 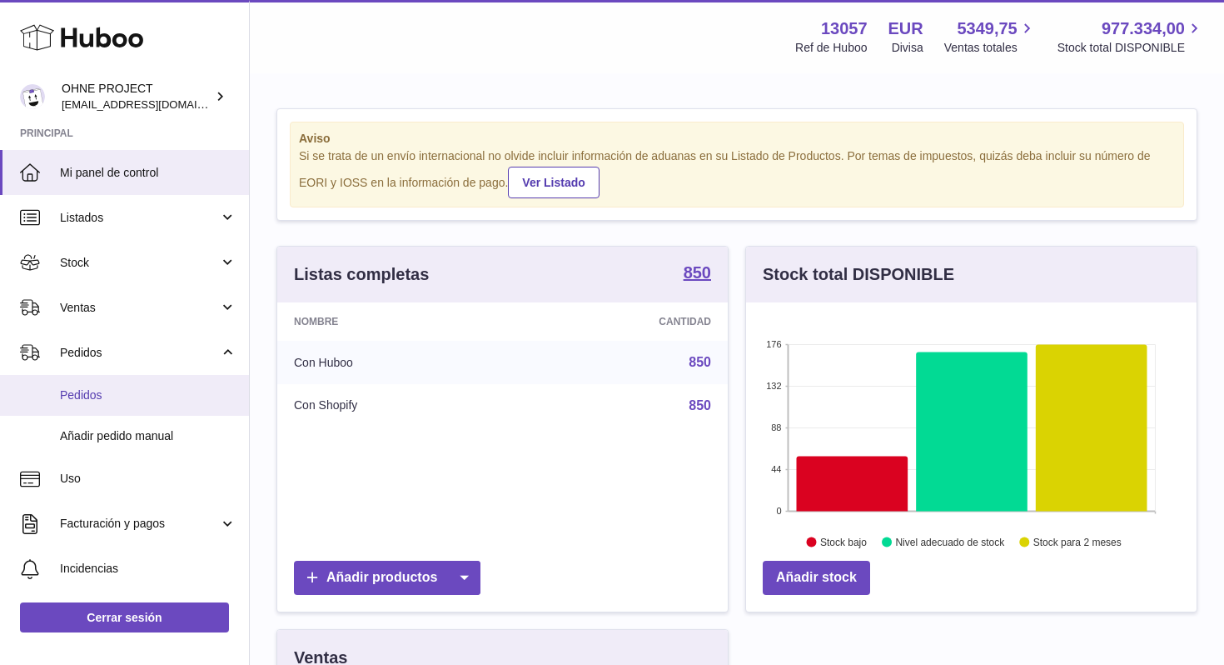 I want to click on span: Mi panel de control, so click(x=148, y=172).